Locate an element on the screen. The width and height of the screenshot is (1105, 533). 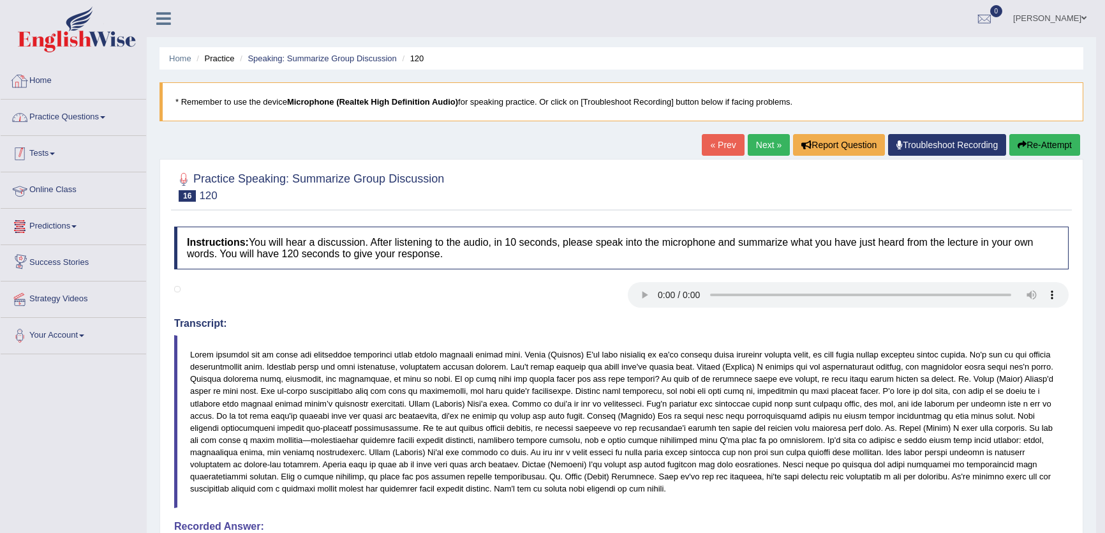
a: Strategy Videos is located at coordinates (73, 297).